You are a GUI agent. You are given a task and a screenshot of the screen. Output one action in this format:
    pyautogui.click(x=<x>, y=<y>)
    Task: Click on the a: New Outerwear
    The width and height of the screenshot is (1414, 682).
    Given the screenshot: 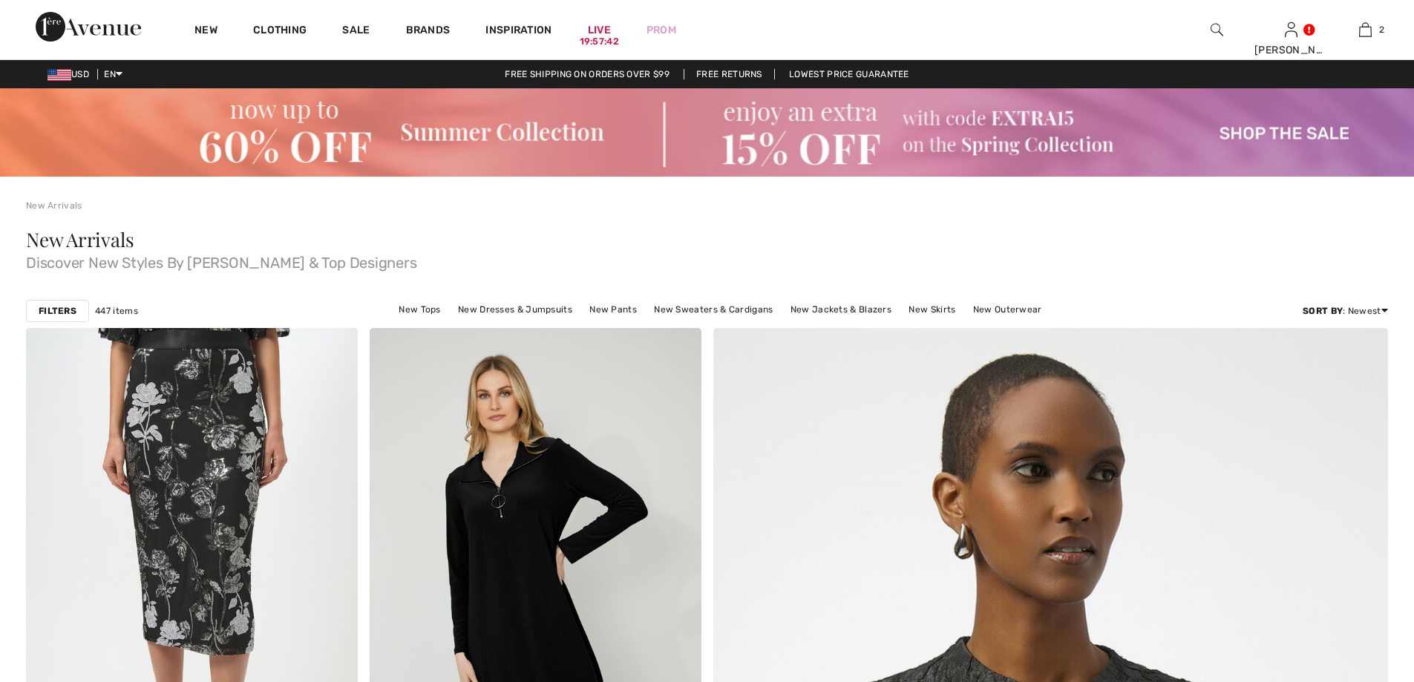 What is the action you would take?
    pyautogui.click(x=1007, y=310)
    